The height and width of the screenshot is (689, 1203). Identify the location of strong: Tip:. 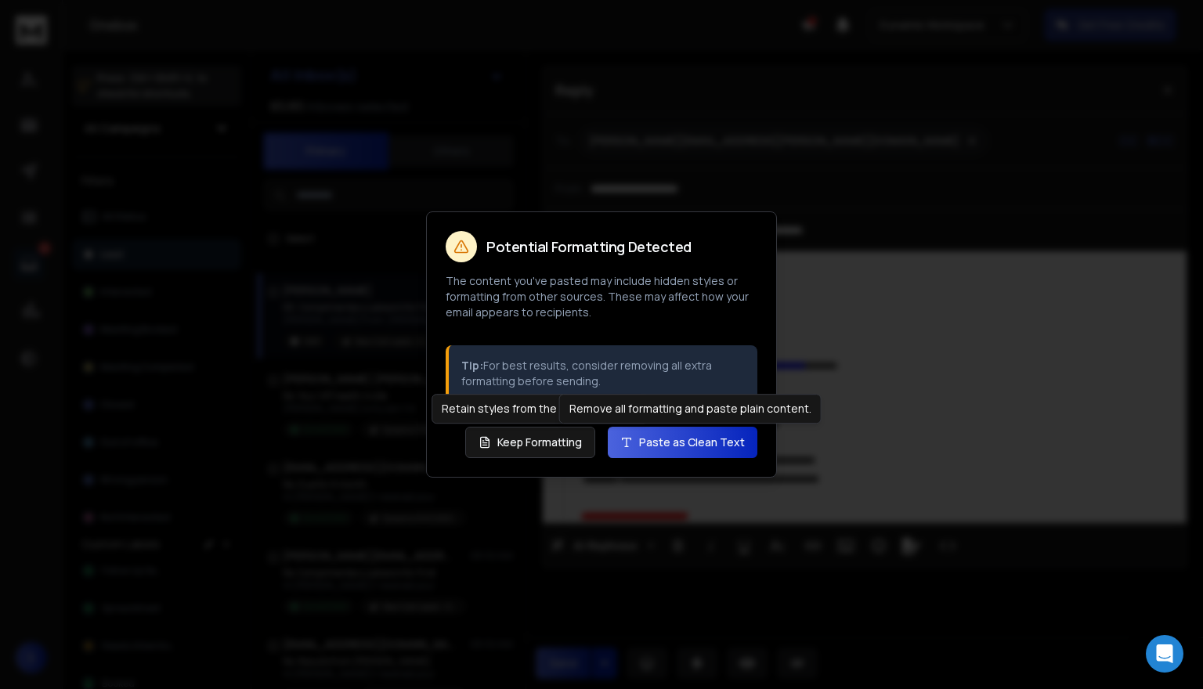
(472, 365).